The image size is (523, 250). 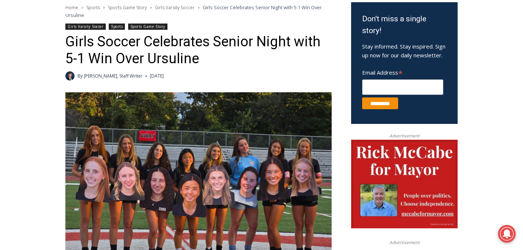 I want to click on a: Home, so click(x=72, y=7).